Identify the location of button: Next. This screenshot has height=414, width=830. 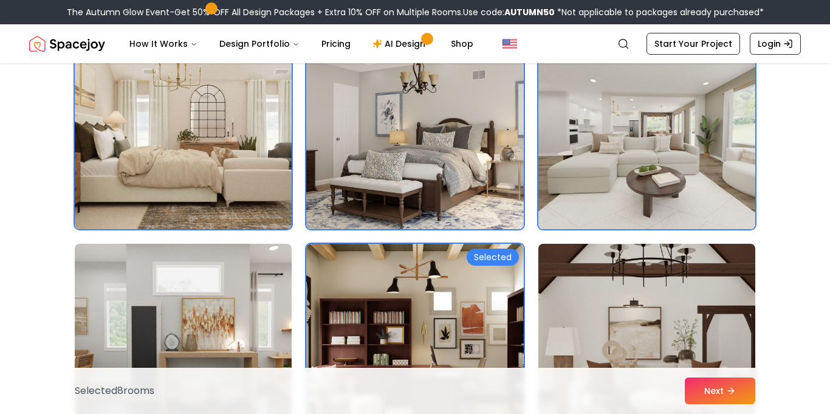
(720, 391).